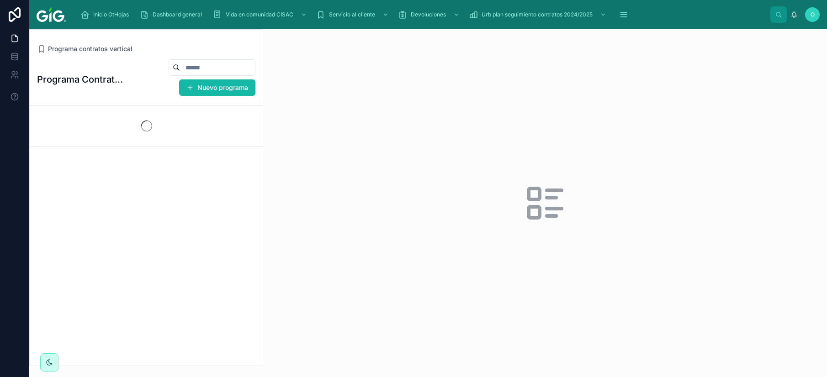 Image resolution: width=827 pixels, height=377 pixels. Describe the element at coordinates (173, 15) in the screenshot. I see `a: Dashboard general` at that location.